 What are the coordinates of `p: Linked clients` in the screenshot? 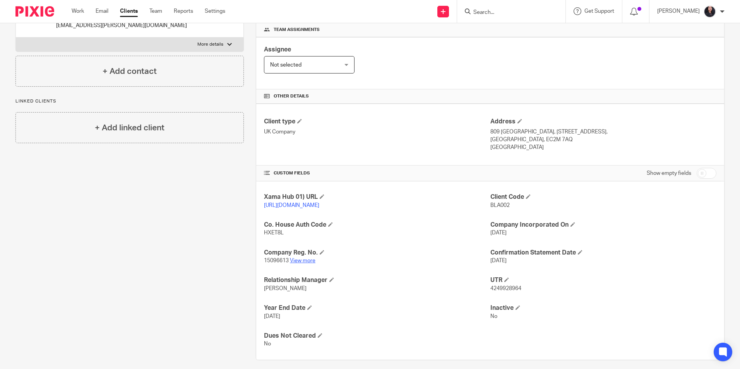 It's located at (130, 101).